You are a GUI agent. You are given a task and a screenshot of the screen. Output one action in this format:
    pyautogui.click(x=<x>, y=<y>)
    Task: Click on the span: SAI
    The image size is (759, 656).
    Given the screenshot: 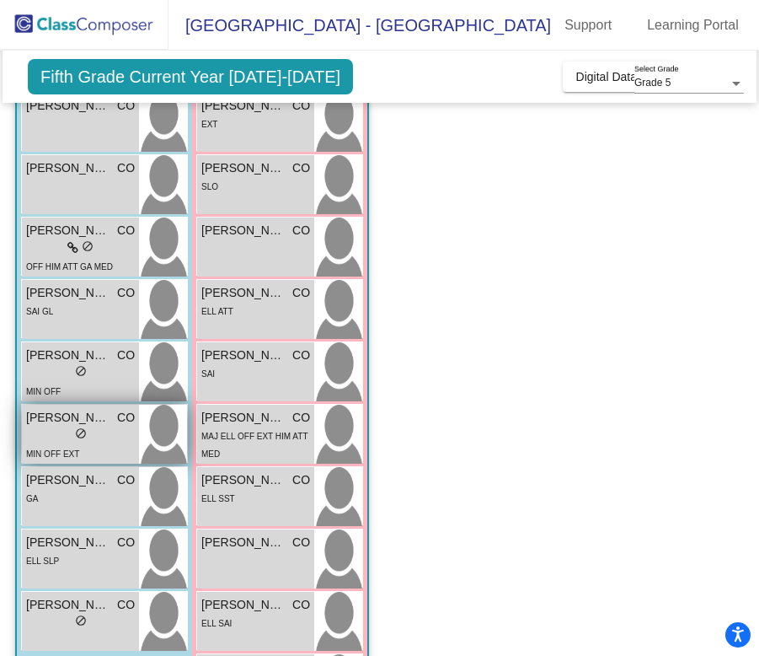 What is the action you would take?
    pyautogui.click(x=208, y=373)
    